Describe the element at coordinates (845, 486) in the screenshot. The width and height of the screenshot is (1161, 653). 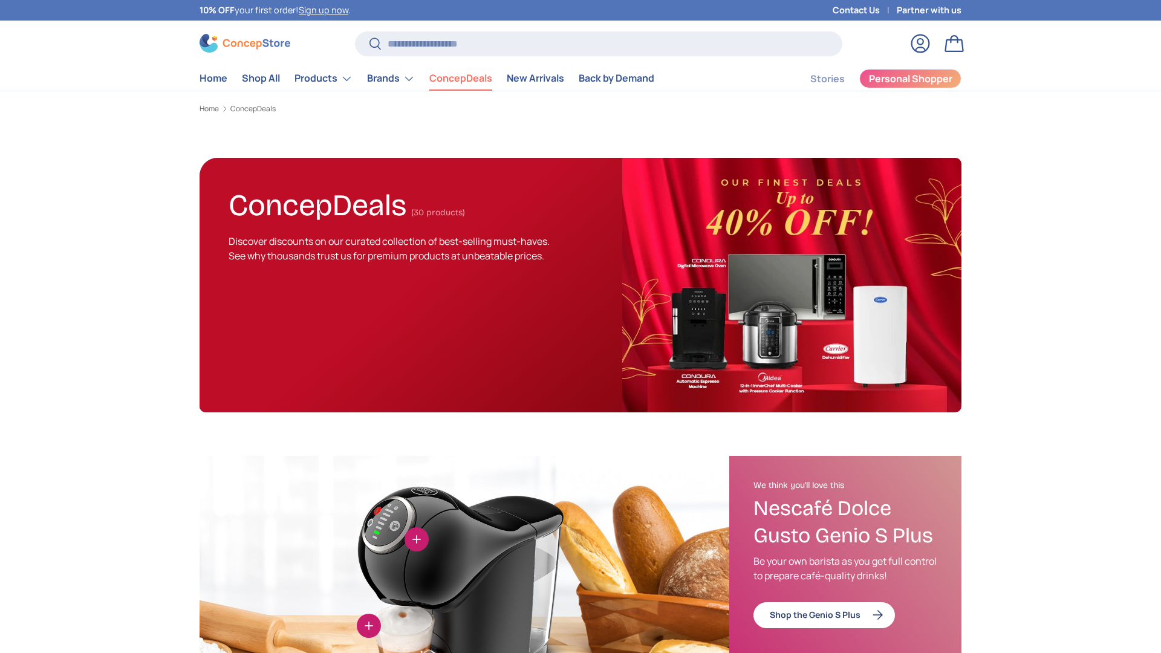
I see `h2: We think you'll love this` at that location.